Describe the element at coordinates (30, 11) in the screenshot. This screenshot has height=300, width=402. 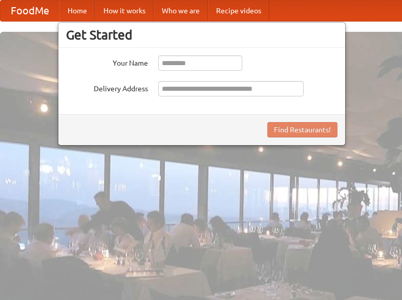
I see `a: FoodMe` at that location.